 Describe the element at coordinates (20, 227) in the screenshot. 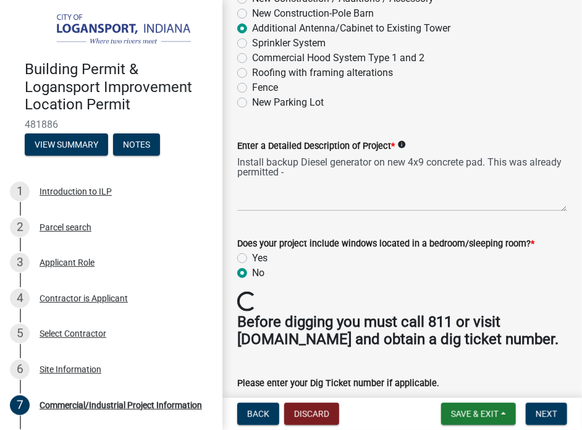

I see `div: 2` at that location.